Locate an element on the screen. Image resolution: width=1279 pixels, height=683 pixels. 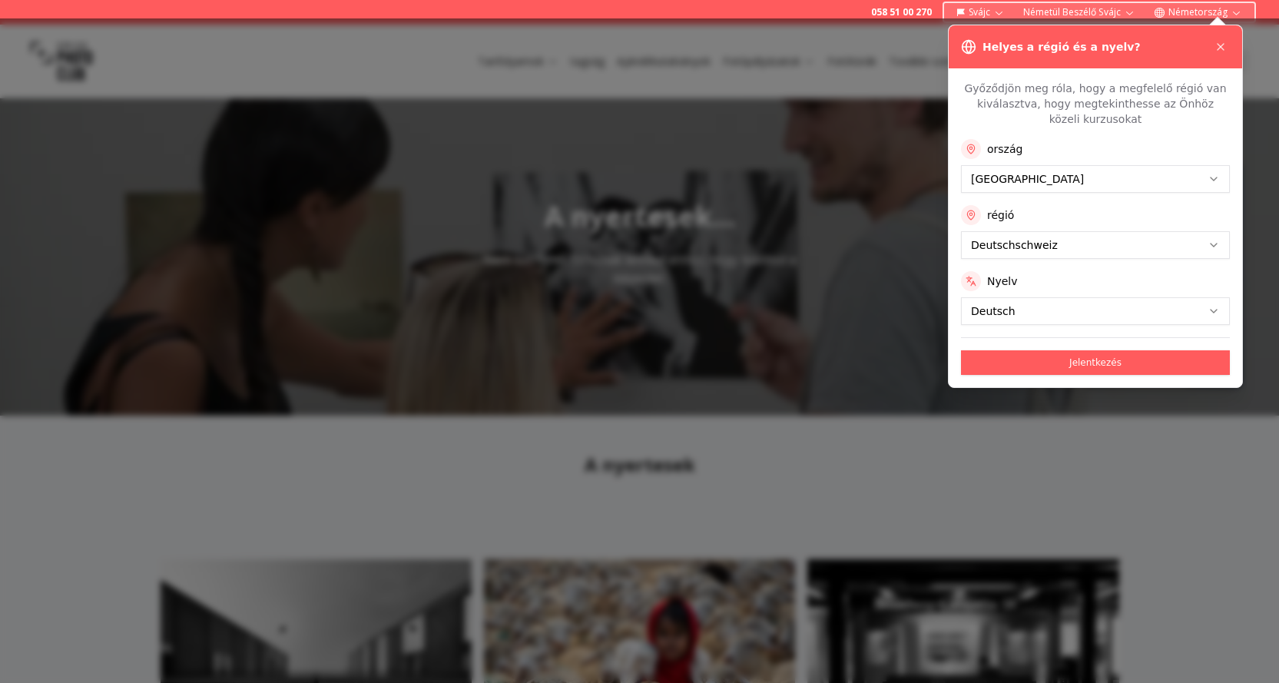
font: Németország is located at coordinates (1197, 12).